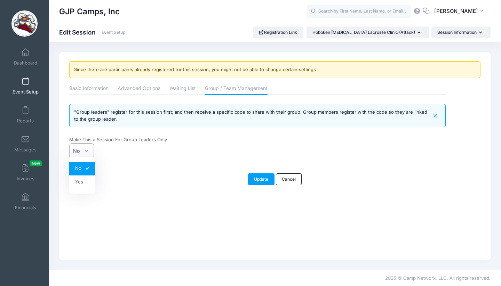  I want to click on li: Yes, so click(82, 182).